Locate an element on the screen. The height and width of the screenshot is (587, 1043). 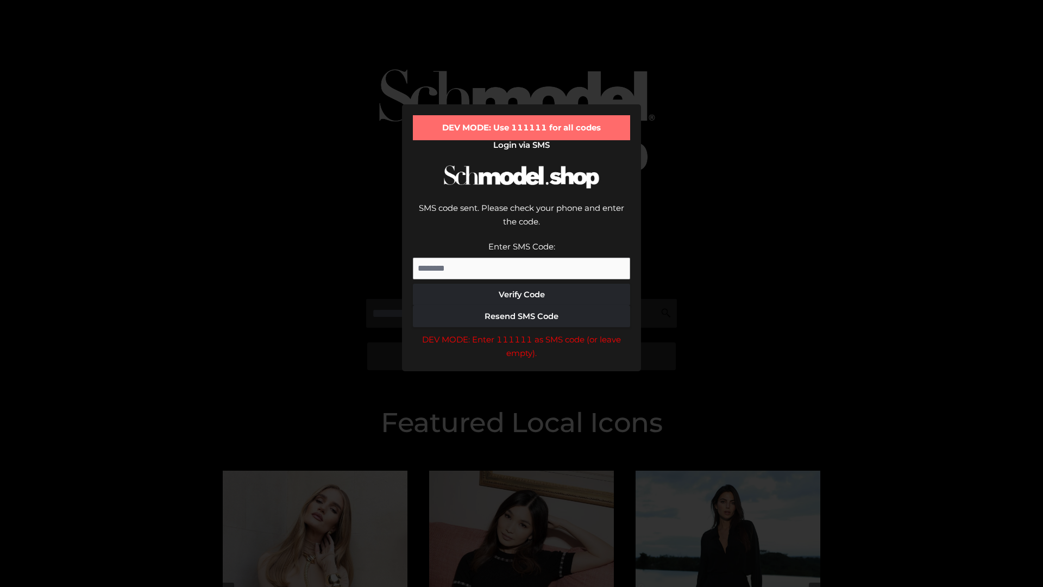
div: DEV MODE: Enter 111111 as SMS code (or leave empty). is located at coordinates (522, 346).